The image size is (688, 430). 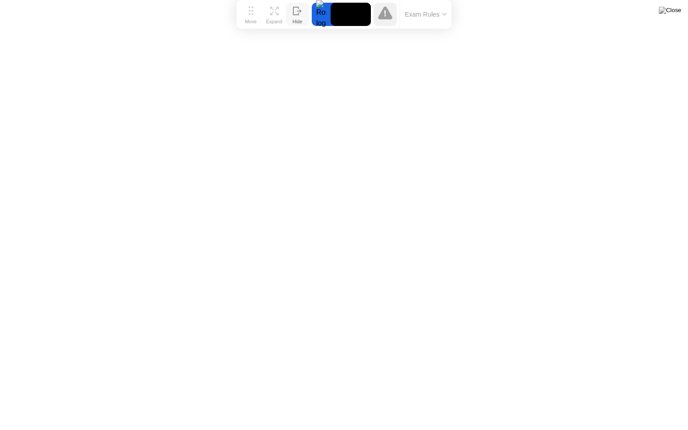 I want to click on button: Expand, so click(x=274, y=14).